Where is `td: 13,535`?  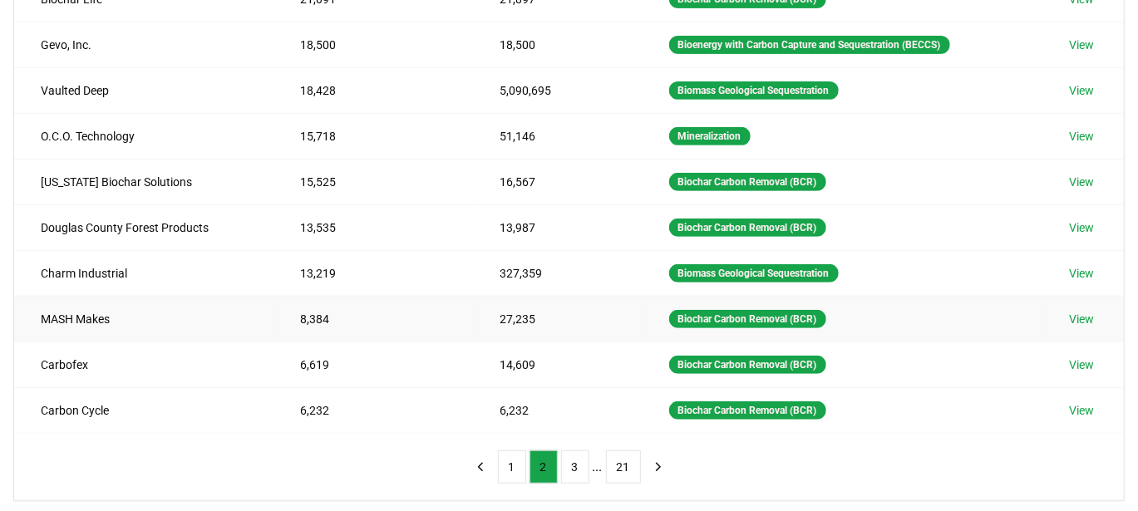
td: 13,535 is located at coordinates (373, 227).